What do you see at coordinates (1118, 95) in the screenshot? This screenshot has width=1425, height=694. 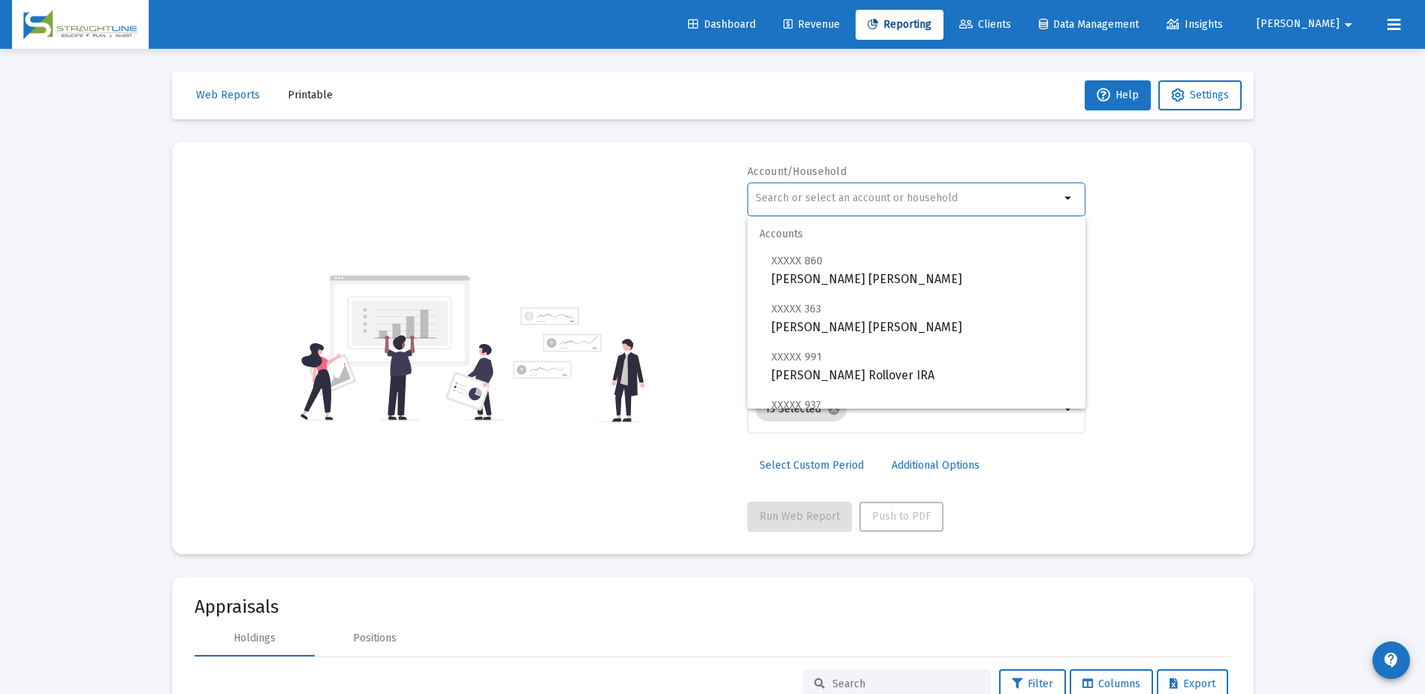 I see `button: Help` at bounding box center [1118, 95].